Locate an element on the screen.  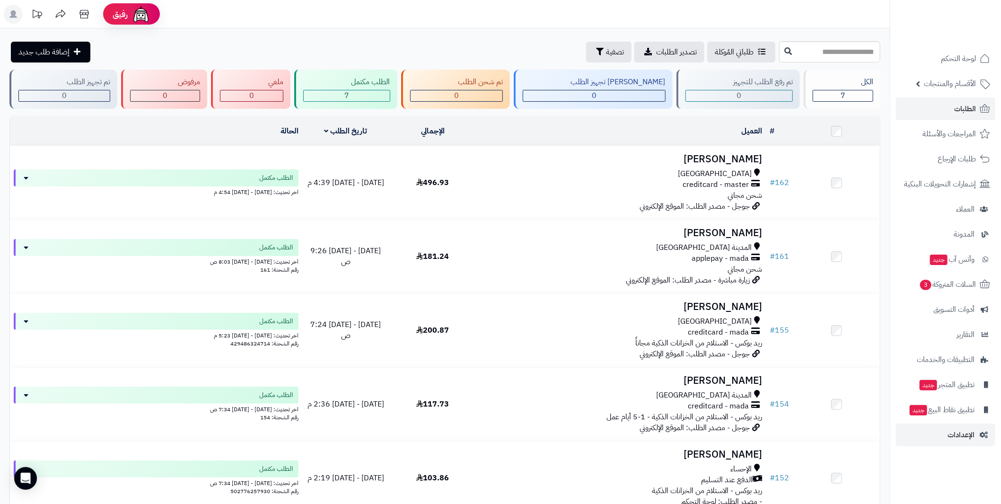
div: 7 is located at coordinates (347, 96).